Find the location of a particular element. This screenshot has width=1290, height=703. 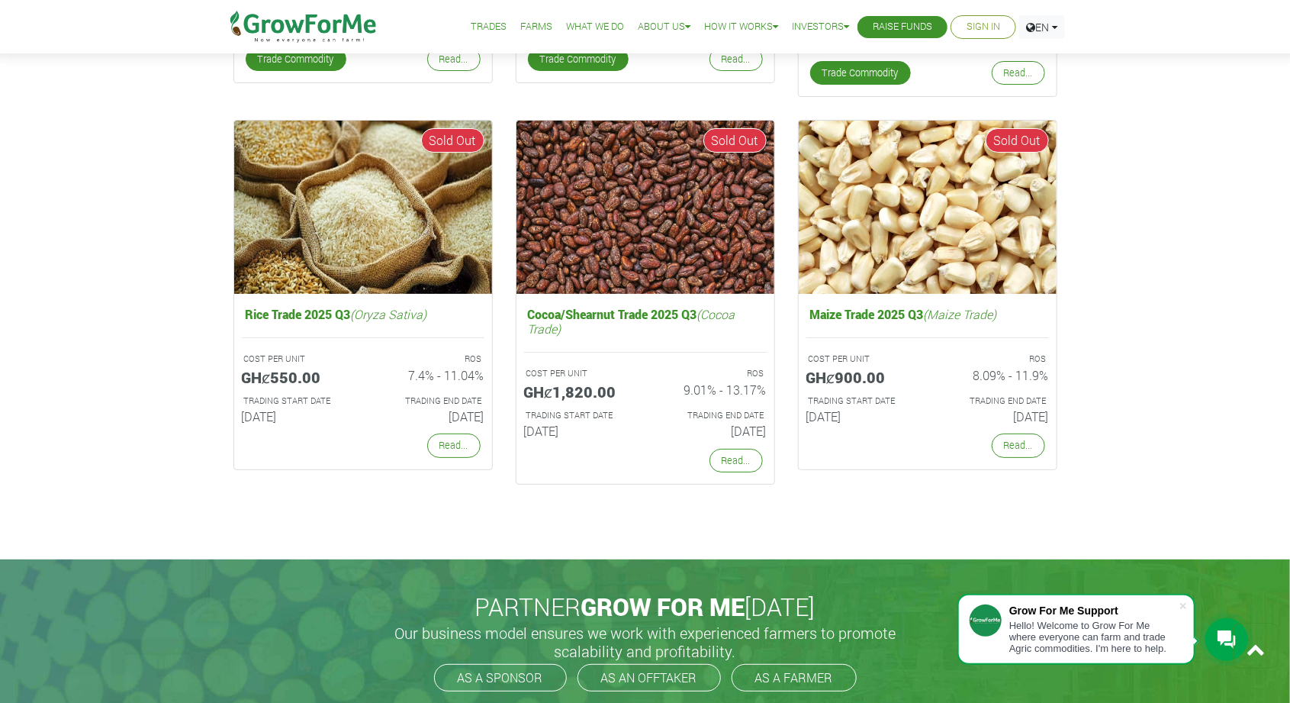

a: AS AN OFFTAKER is located at coordinates (649, 678).